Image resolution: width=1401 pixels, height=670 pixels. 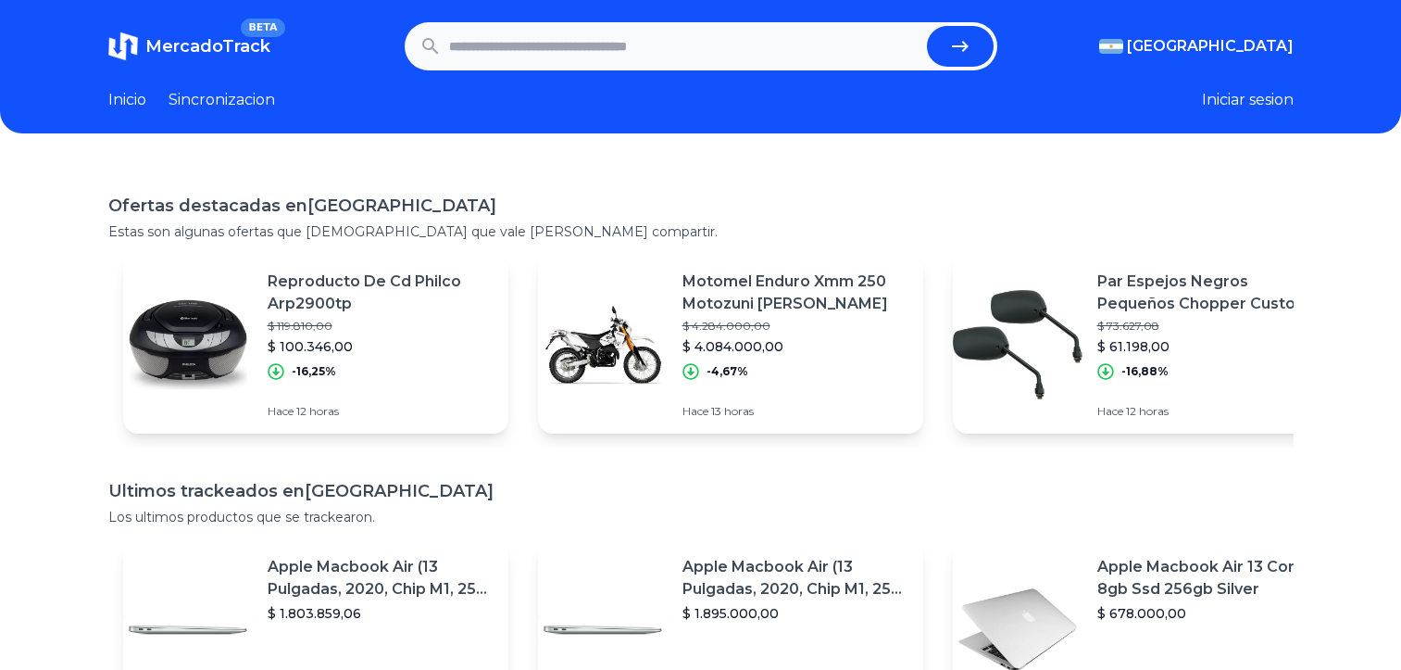 What do you see at coordinates (316, 345) in the screenshot?
I see `a: Featured imageReproducto De Cd Philco Arp2900tp$ 119.810,00$ 100.346,00-16,25%Hace 12 horas` at bounding box center [316, 345].